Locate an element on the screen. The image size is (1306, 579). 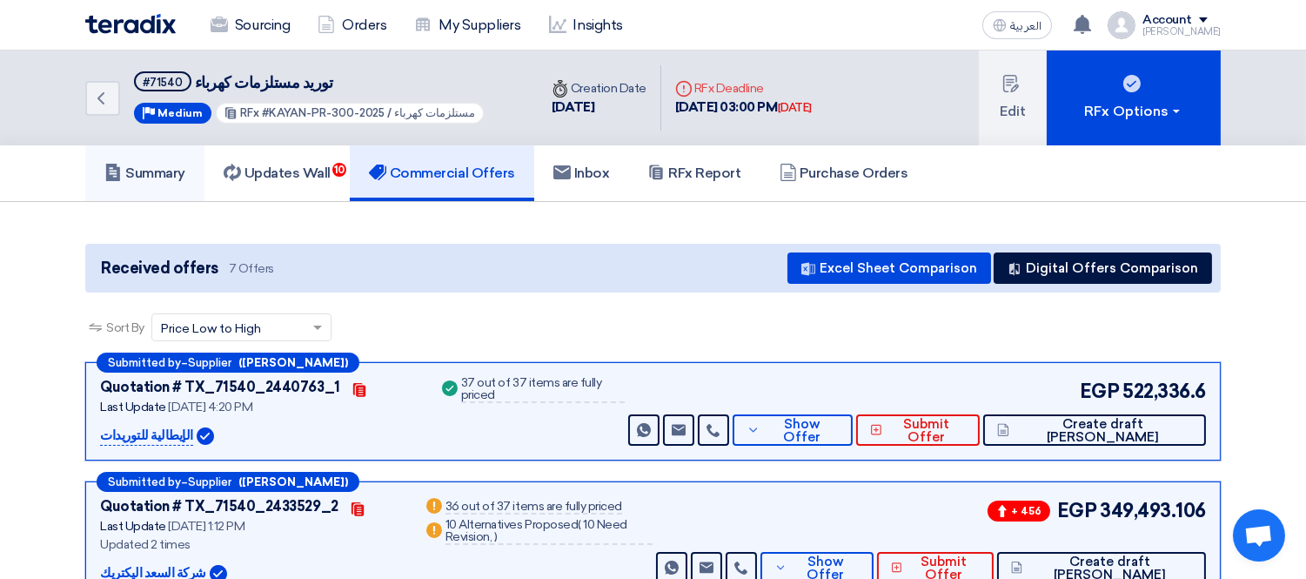
button: Show Offer is located at coordinates (792, 430).